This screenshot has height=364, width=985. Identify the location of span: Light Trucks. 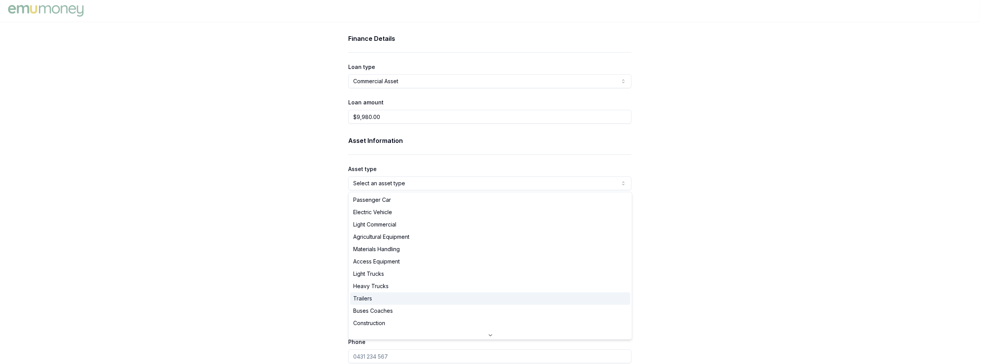
(369, 274).